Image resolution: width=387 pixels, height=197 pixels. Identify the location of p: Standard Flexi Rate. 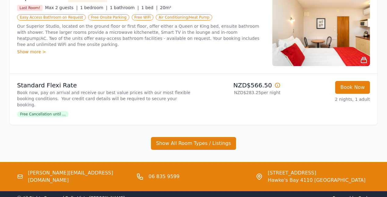
(104, 85).